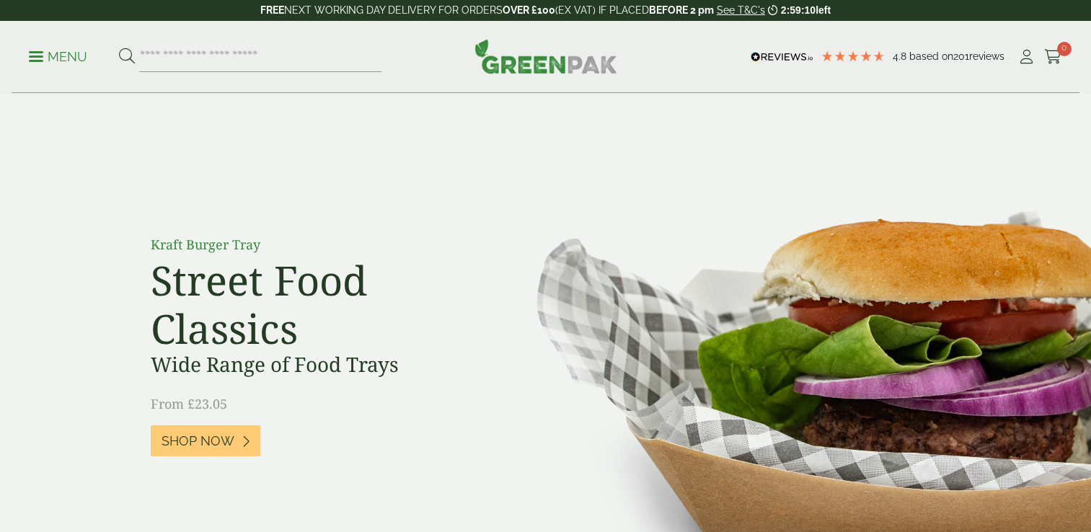 Image resolution: width=1091 pixels, height=532 pixels. What do you see at coordinates (961, 56) in the screenshot?
I see `span: 201` at bounding box center [961, 56].